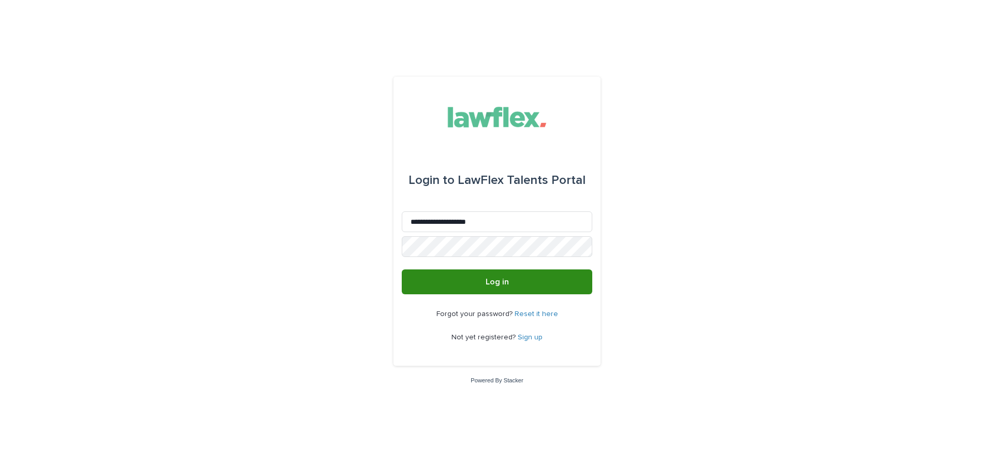 The width and height of the screenshot is (994, 472). Describe the element at coordinates (530, 337) in the screenshot. I see `a: Sign up` at that location.